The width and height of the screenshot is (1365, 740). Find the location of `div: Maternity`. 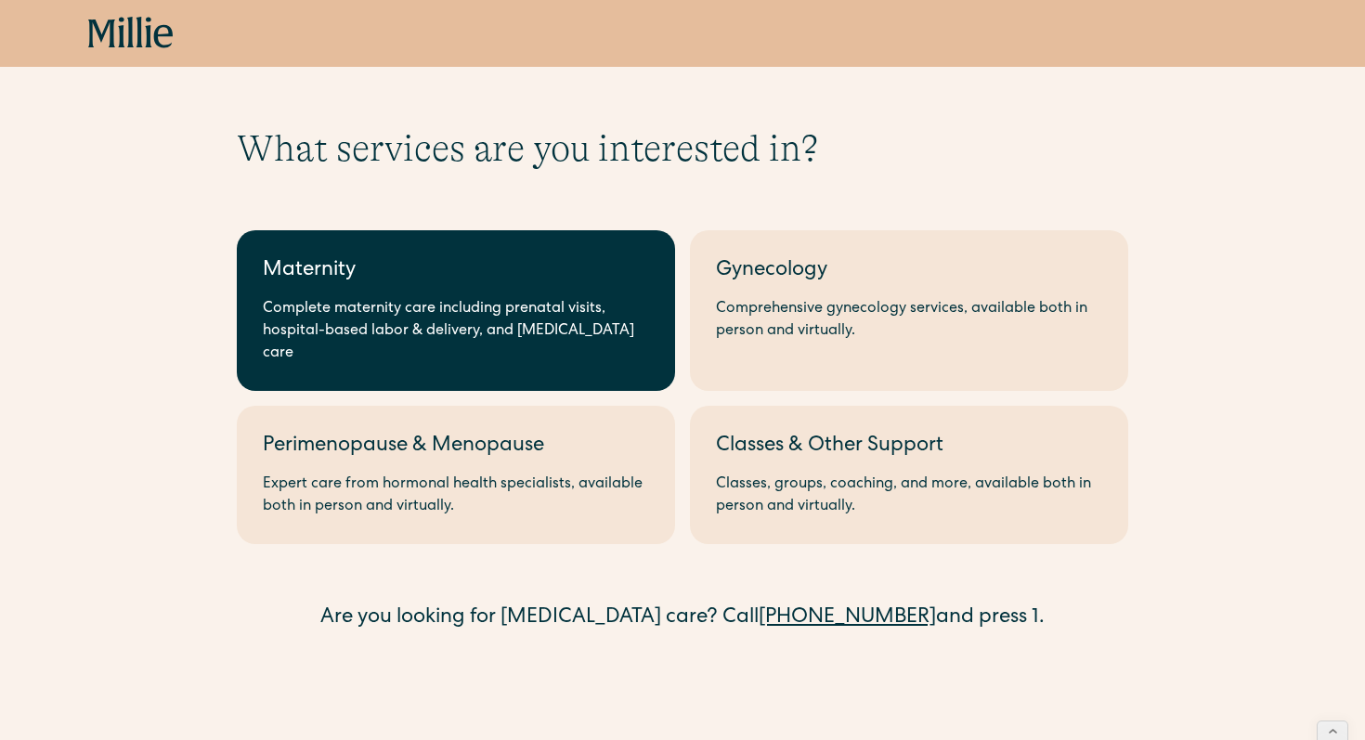

div: Maternity is located at coordinates (456, 271).